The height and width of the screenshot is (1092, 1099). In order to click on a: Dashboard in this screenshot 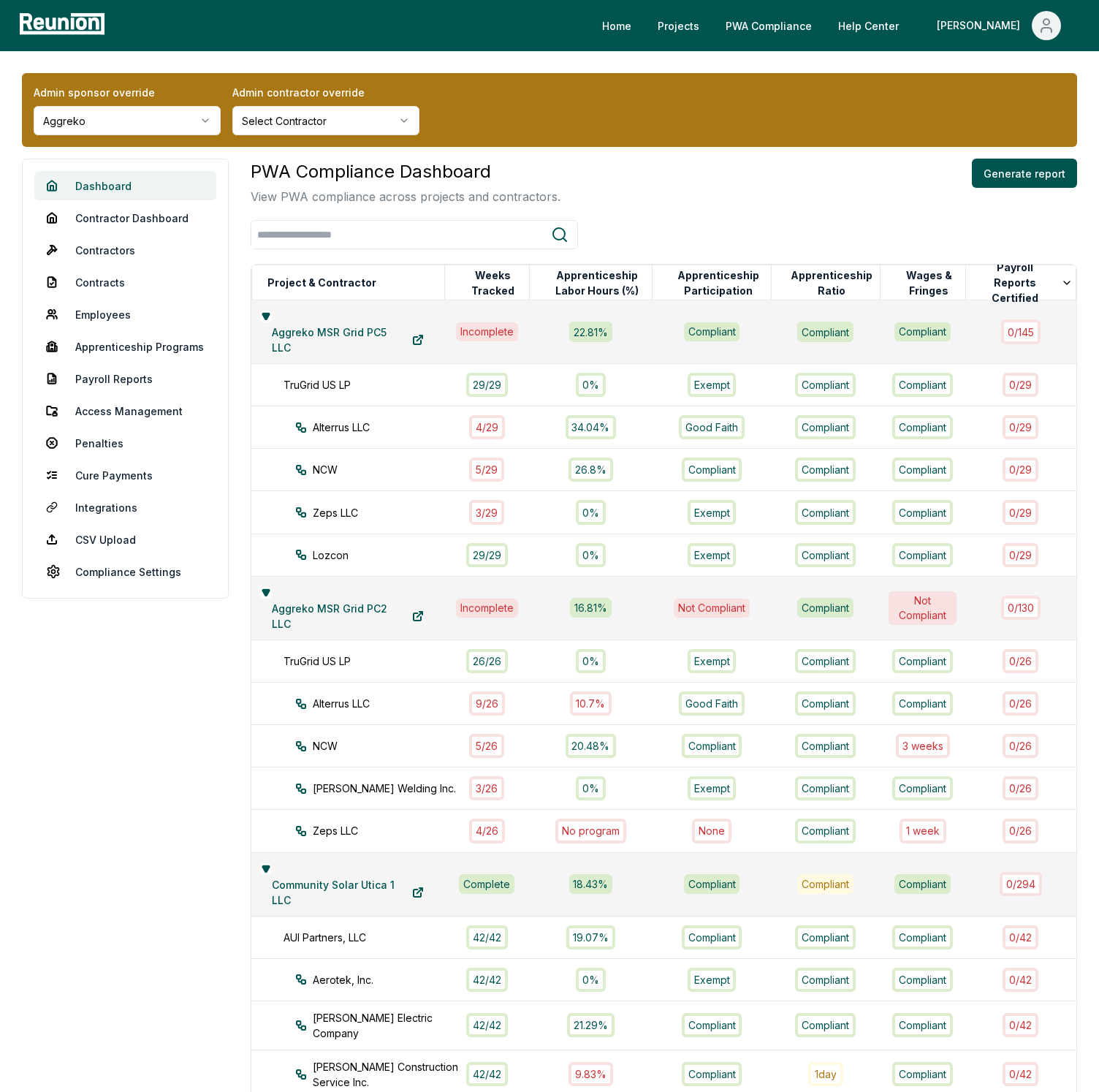, I will do `click(125, 185)`.